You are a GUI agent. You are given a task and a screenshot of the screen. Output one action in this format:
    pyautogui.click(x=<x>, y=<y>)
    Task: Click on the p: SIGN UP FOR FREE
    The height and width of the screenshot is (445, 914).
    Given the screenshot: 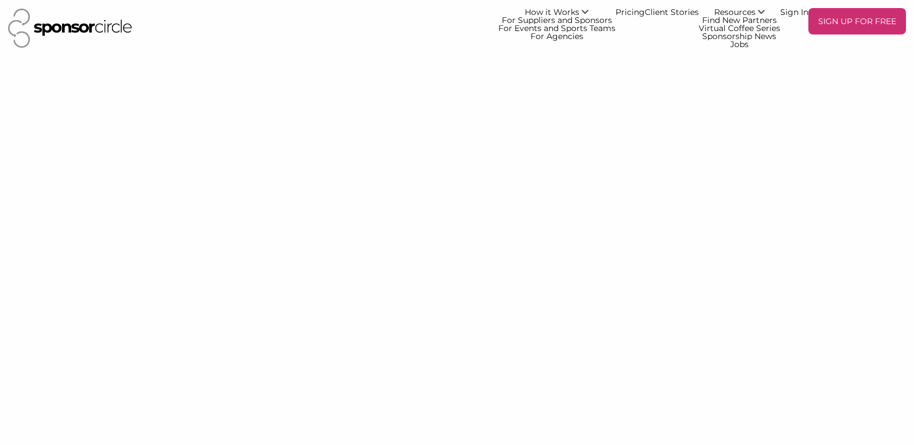 What is the action you would take?
    pyautogui.click(x=858, y=21)
    